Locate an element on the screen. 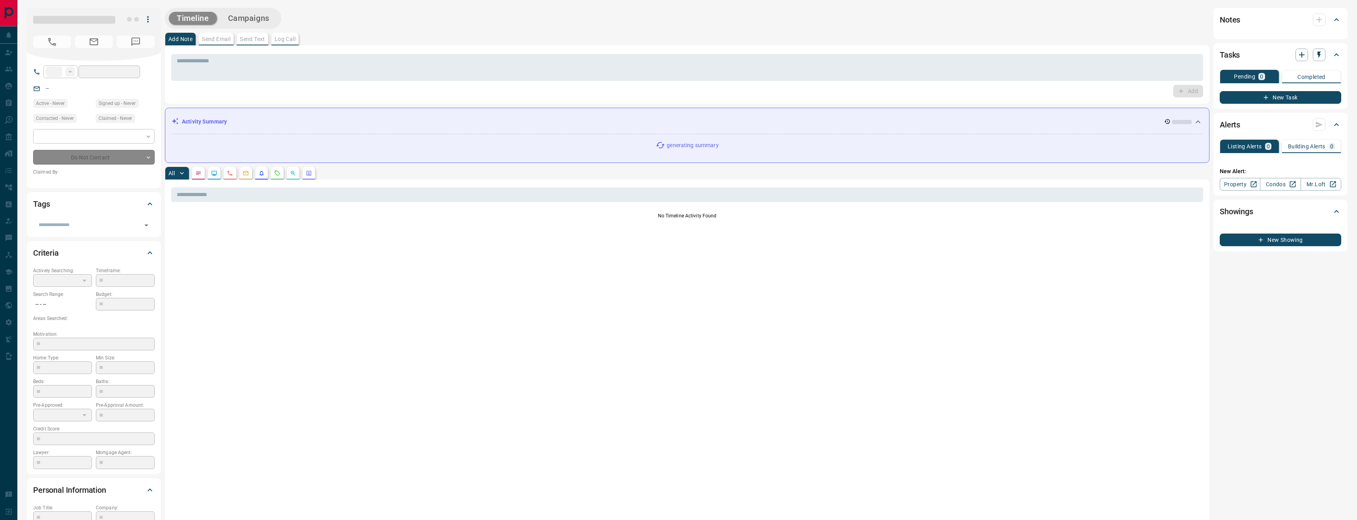  span: Active - Never is located at coordinates (50, 103).